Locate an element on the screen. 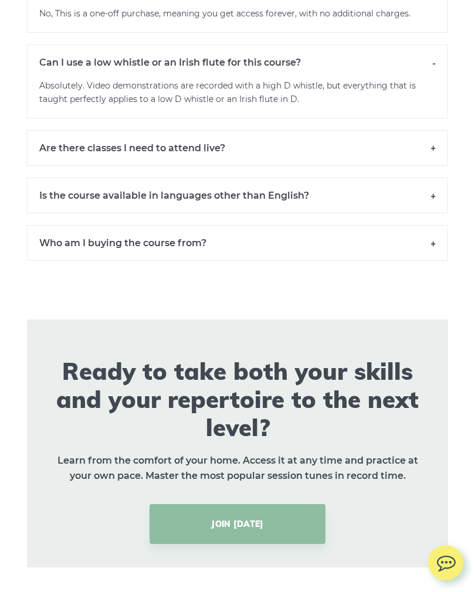 The image size is (475, 592). img: chat.svg is located at coordinates (446, 560).